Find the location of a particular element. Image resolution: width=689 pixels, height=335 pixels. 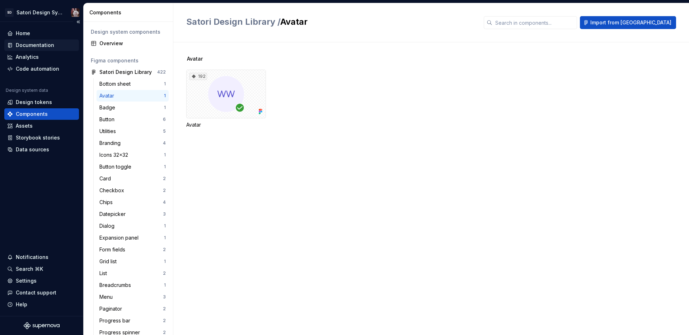

div: Dialog is located at coordinates (108, 226).